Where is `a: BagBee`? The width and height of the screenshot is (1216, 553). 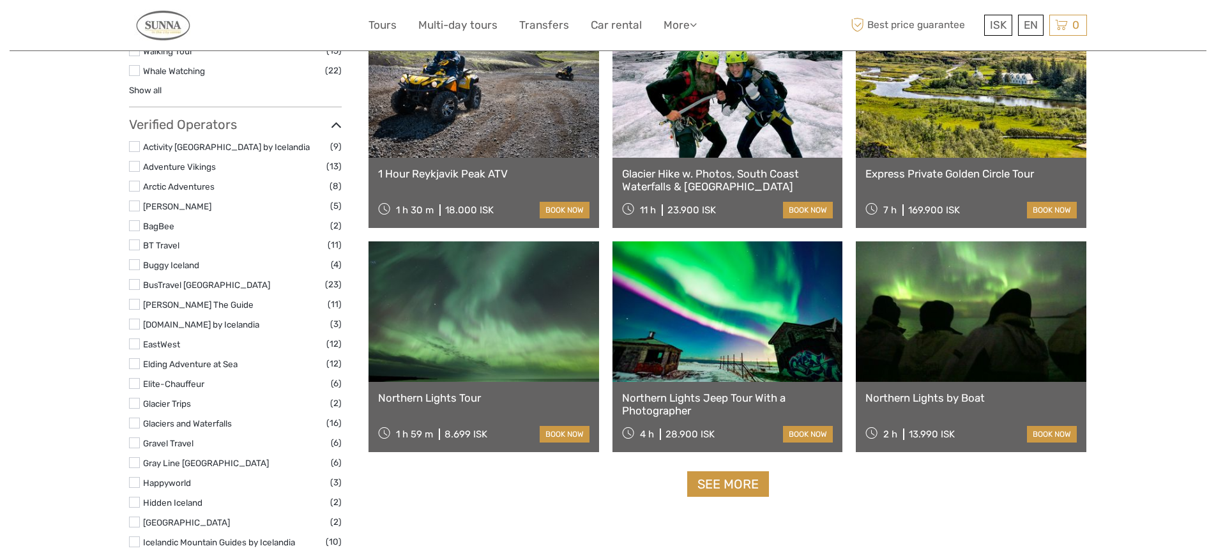
a: BagBee is located at coordinates (158, 226).